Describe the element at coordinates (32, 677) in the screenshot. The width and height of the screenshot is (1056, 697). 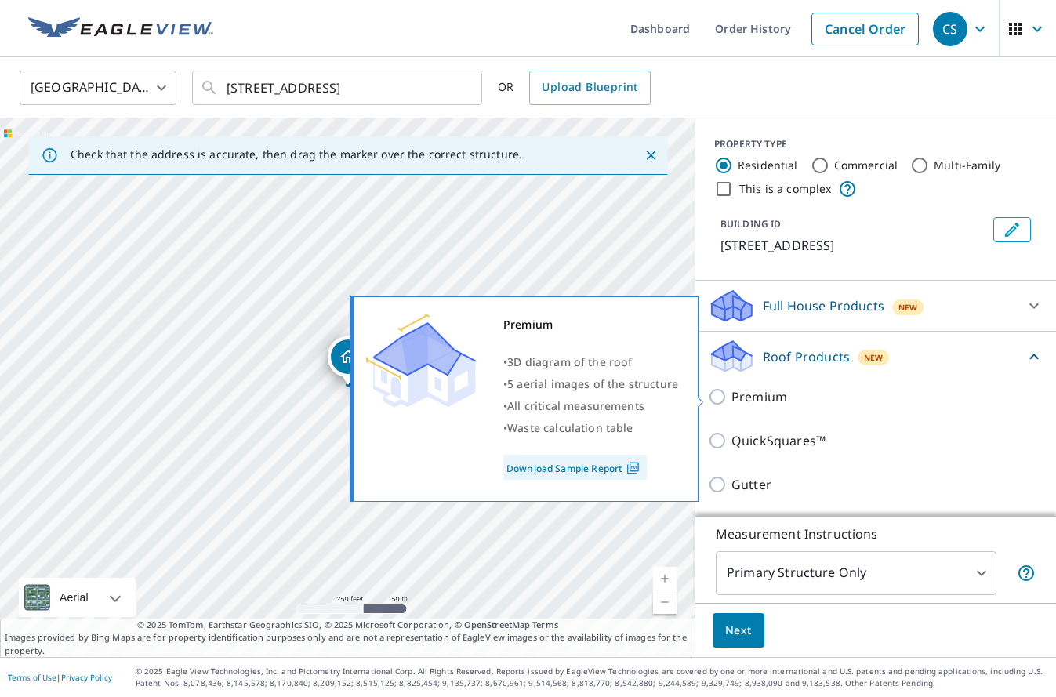
I see `a: Terms of Use` at that location.